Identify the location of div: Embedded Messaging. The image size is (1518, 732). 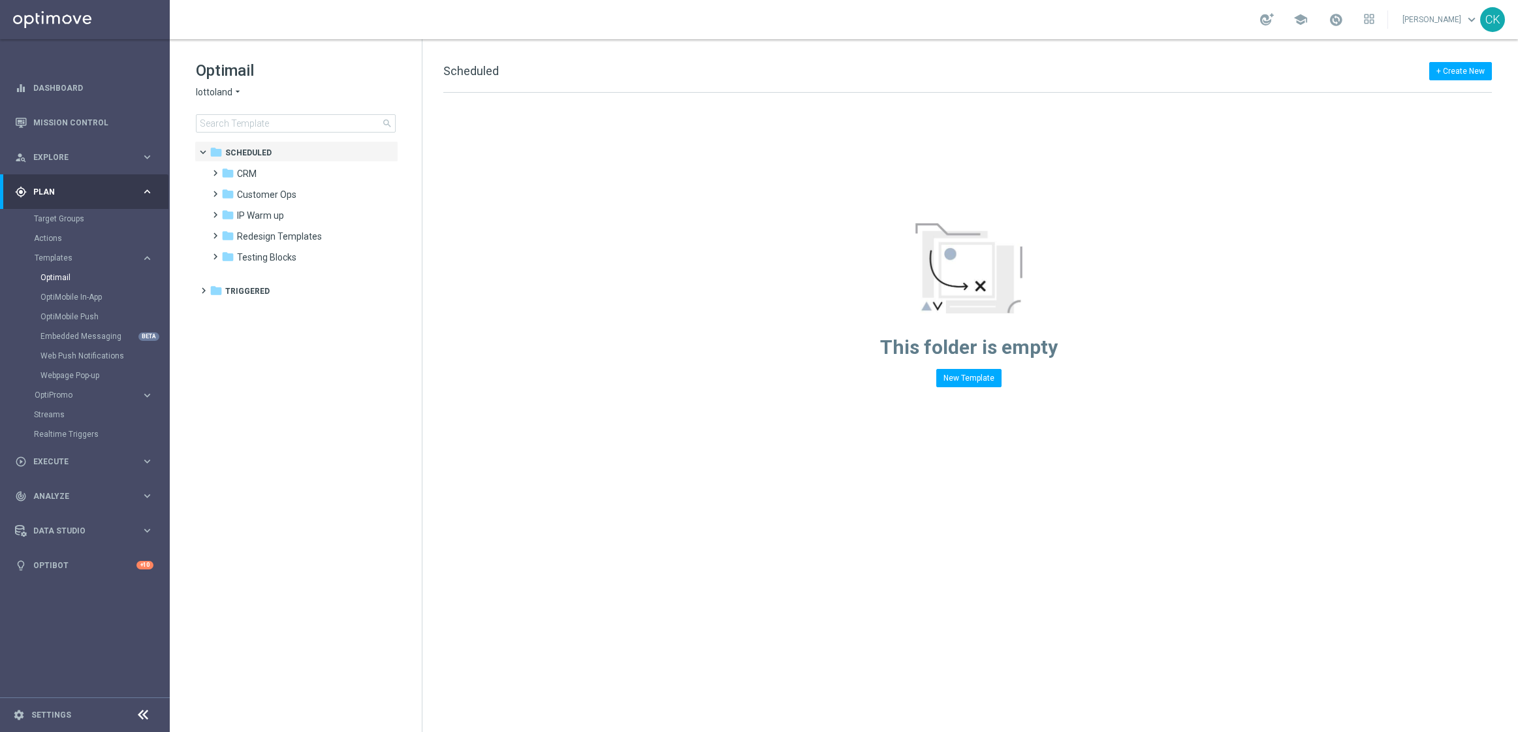
(104, 336).